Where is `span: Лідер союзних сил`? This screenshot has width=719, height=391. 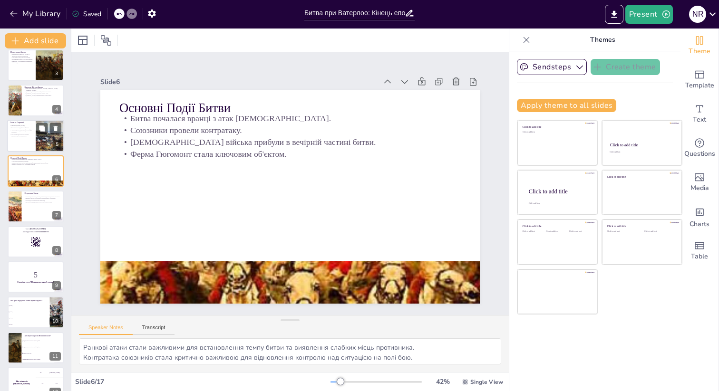
span: Лідер союзних сил is located at coordinates (43, 353).